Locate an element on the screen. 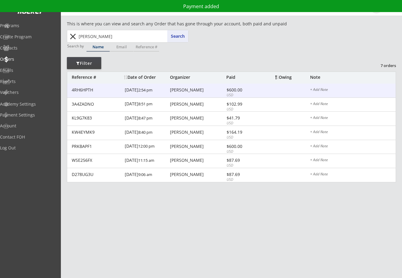  font: 9:06 am is located at coordinates (145, 174).